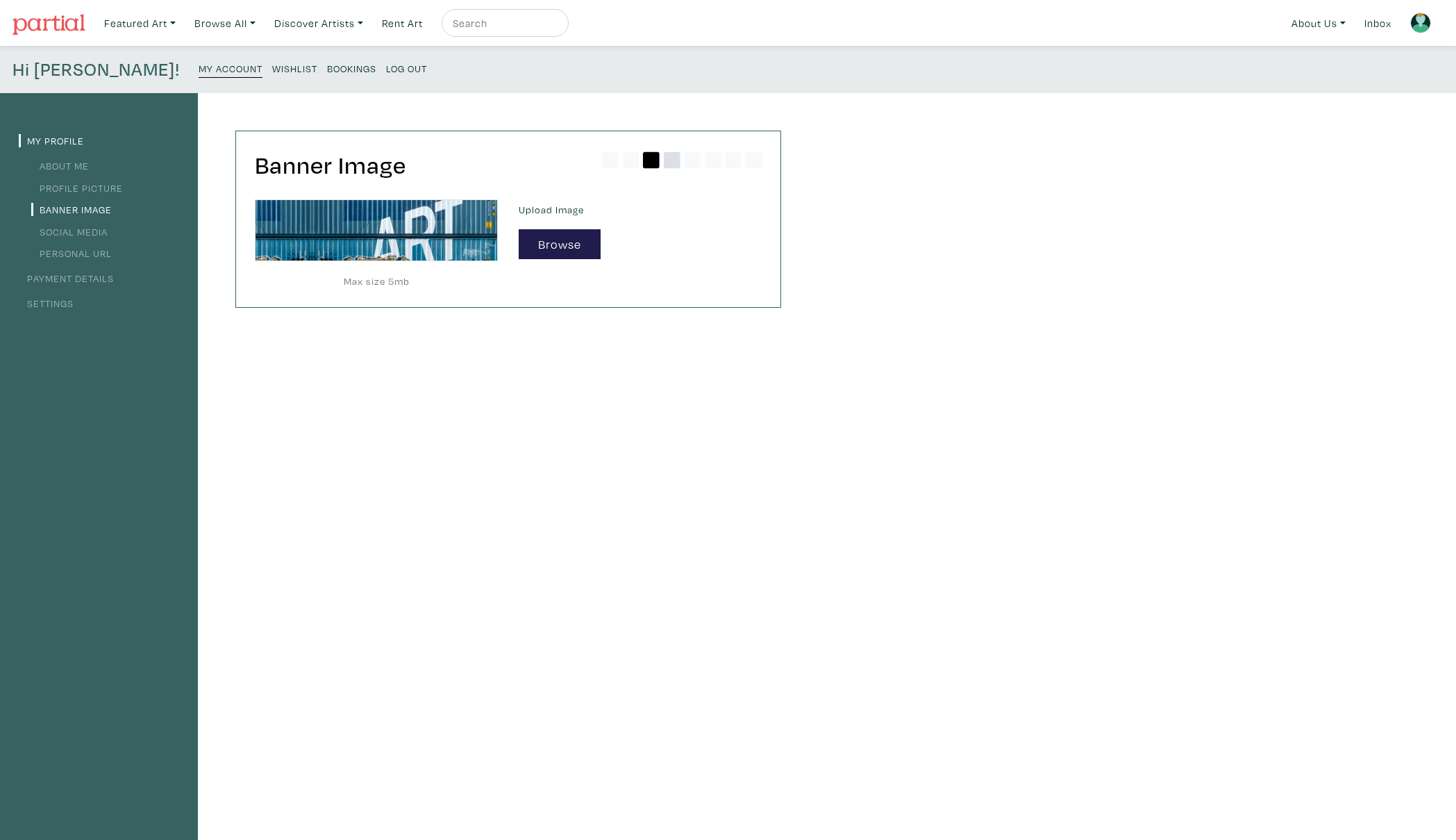 The width and height of the screenshot is (1456, 840). I want to click on a: Rent Art, so click(402, 23).